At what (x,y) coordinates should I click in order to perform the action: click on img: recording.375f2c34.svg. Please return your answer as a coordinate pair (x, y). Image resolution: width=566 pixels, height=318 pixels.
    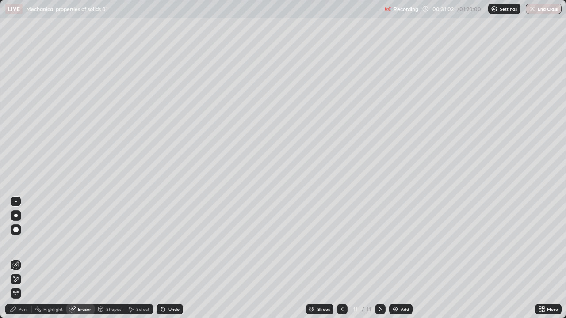
    Looking at the image, I should click on (388, 9).